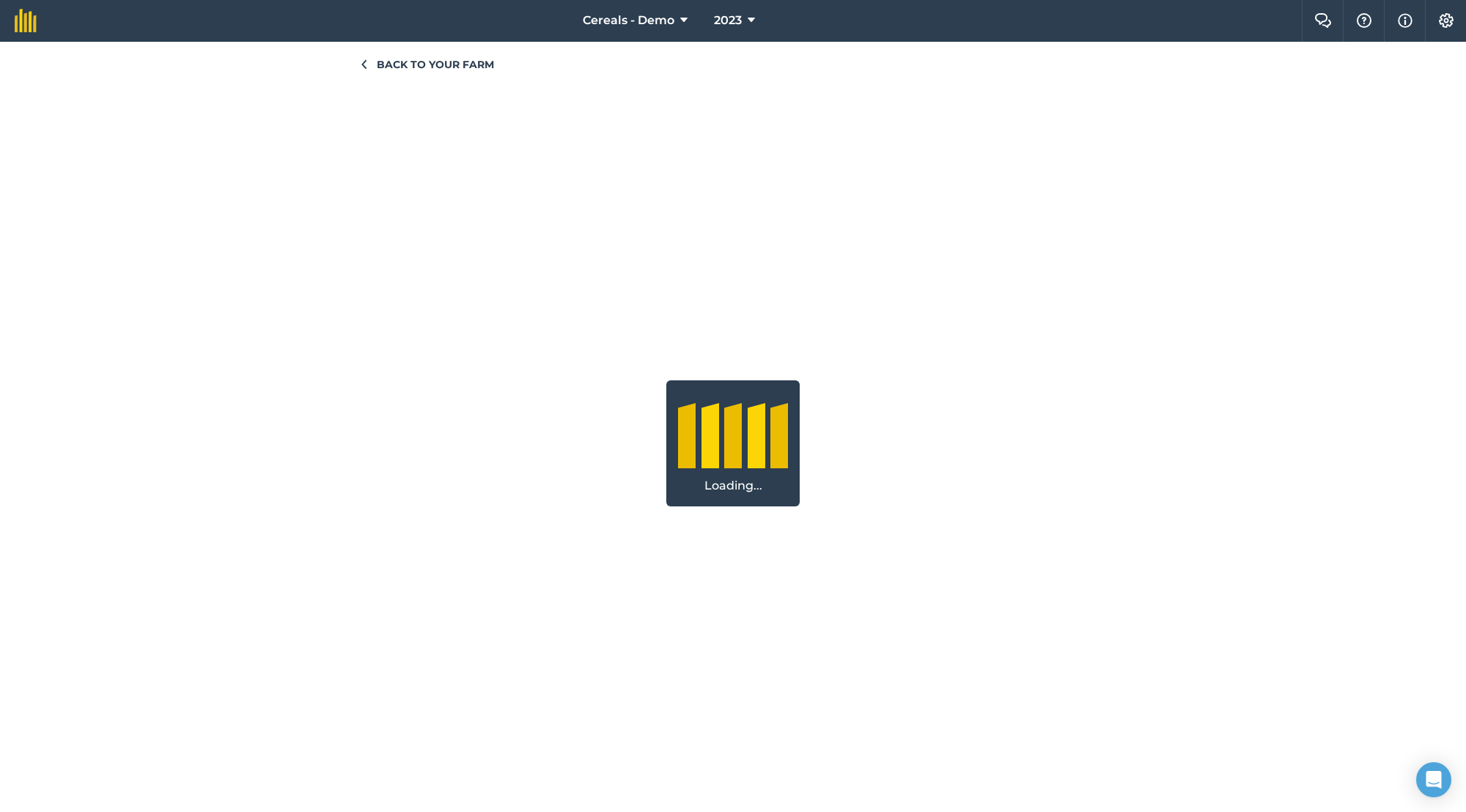 The image size is (1466, 812). I want to click on img: A cog icon, so click(1446, 20).